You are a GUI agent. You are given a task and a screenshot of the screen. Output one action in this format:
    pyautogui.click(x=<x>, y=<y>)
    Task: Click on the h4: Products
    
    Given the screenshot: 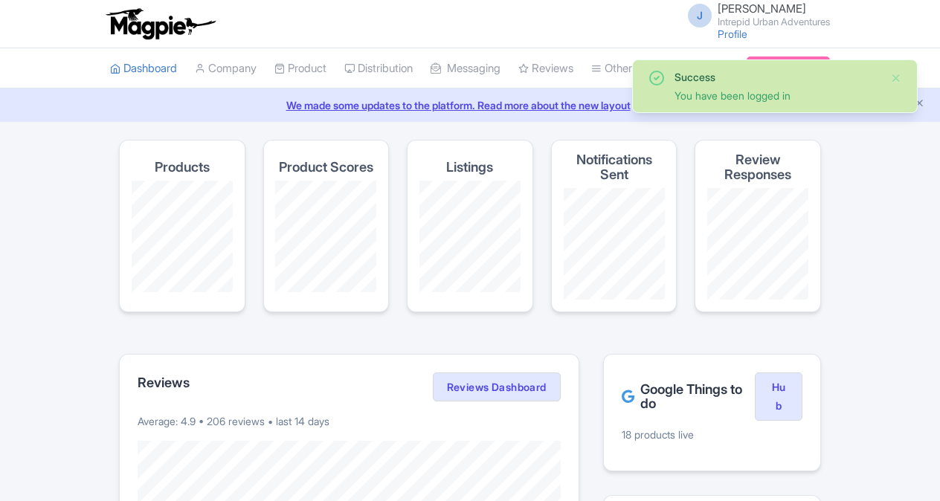 What is the action you would take?
    pyautogui.click(x=182, y=167)
    